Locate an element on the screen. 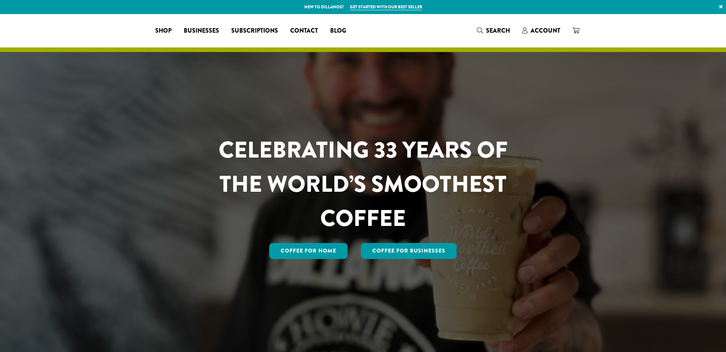  span: Account is located at coordinates (545, 30).